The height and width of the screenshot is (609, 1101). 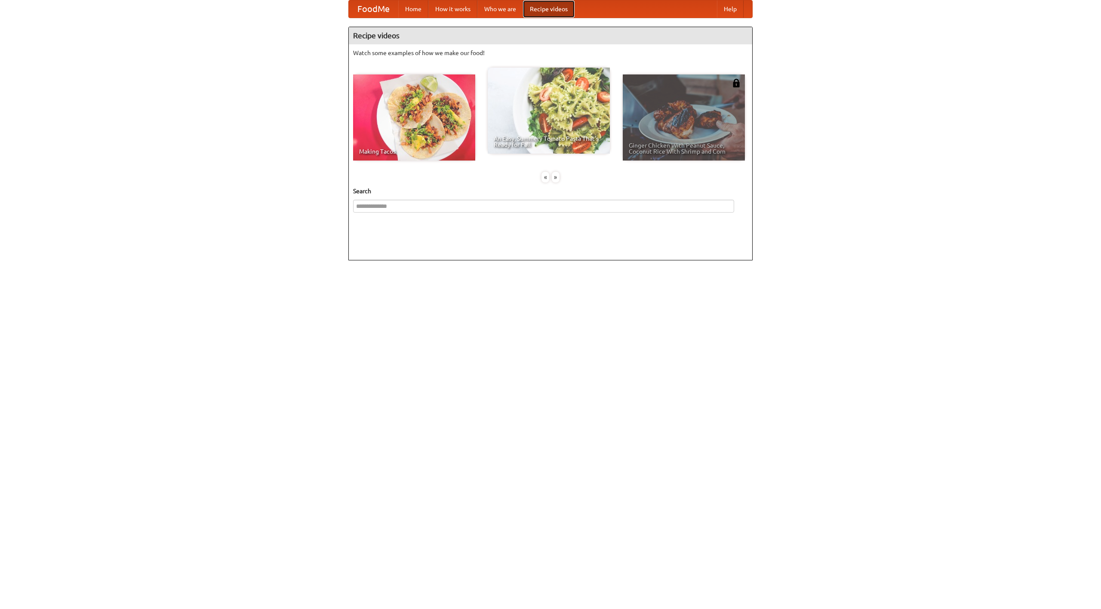 What do you see at coordinates (549, 9) in the screenshot?
I see `a: Recipe videos` at bounding box center [549, 9].